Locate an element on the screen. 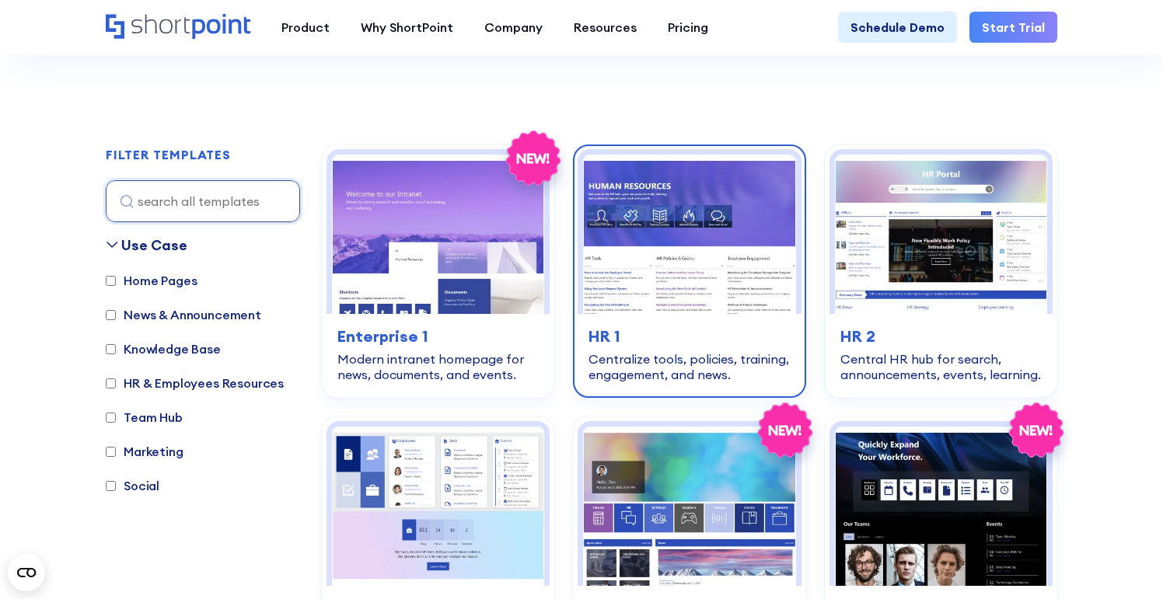 The width and height of the screenshot is (1163, 599). div: Why ShortPoint is located at coordinates (406, 27).